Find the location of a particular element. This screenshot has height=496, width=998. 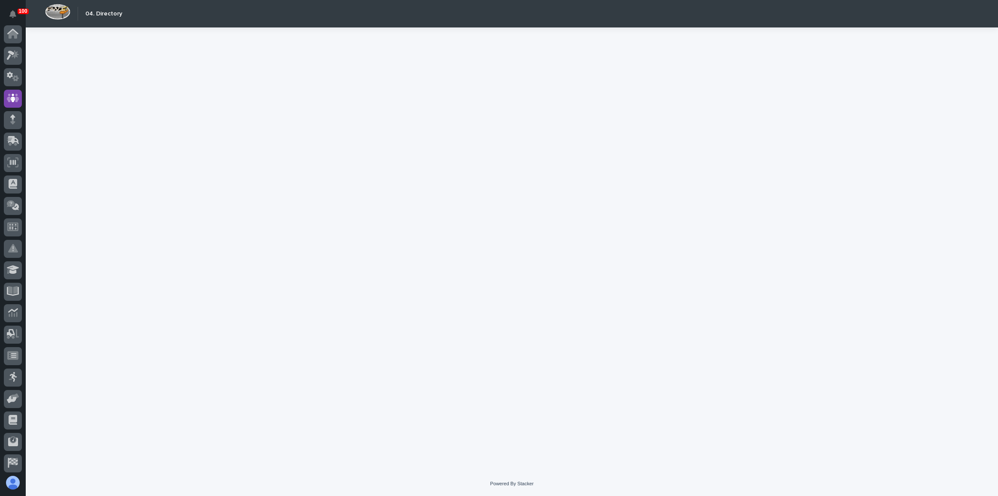

a: Powered By Stacker is located at coordinates (511, 483).